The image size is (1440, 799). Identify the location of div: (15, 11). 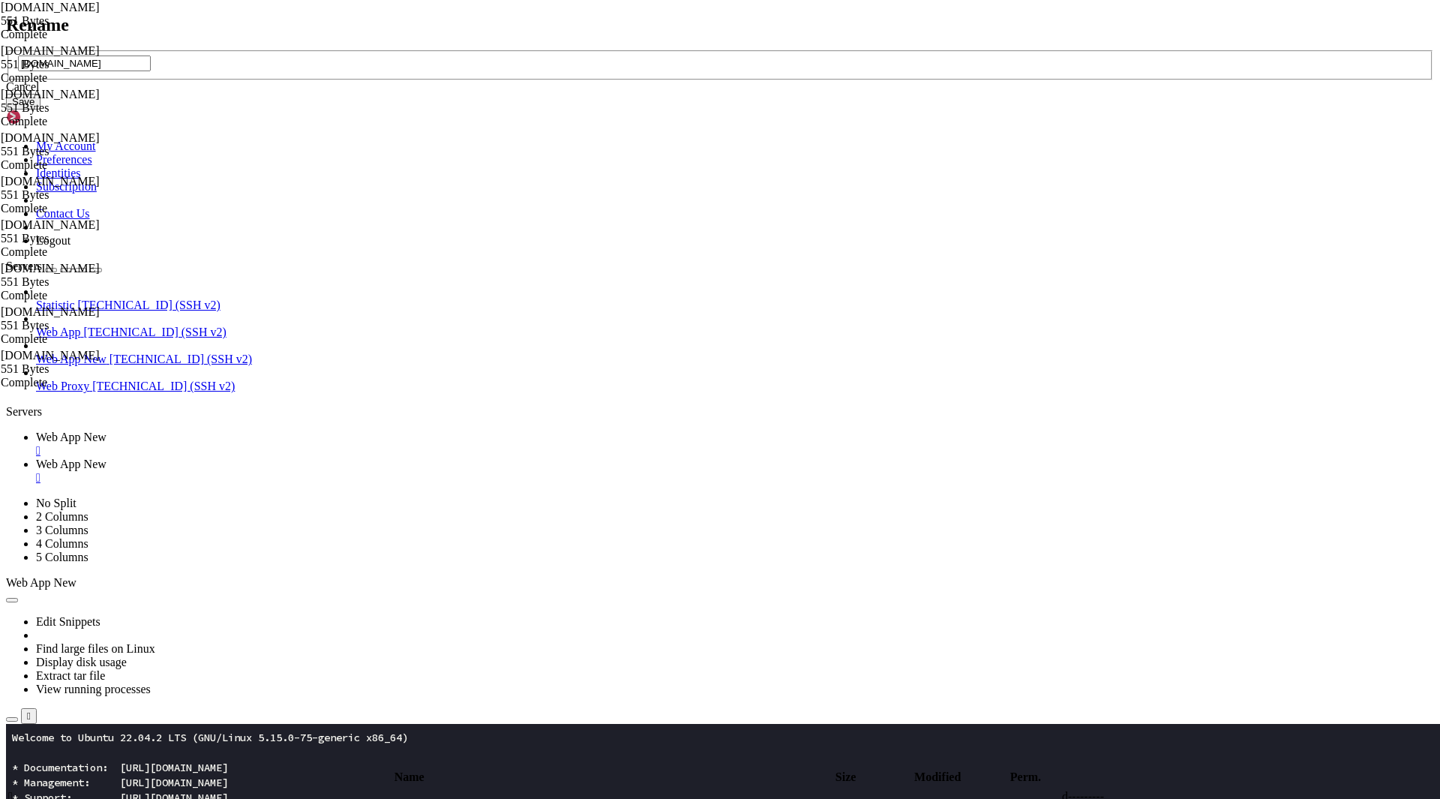
(99, 179).